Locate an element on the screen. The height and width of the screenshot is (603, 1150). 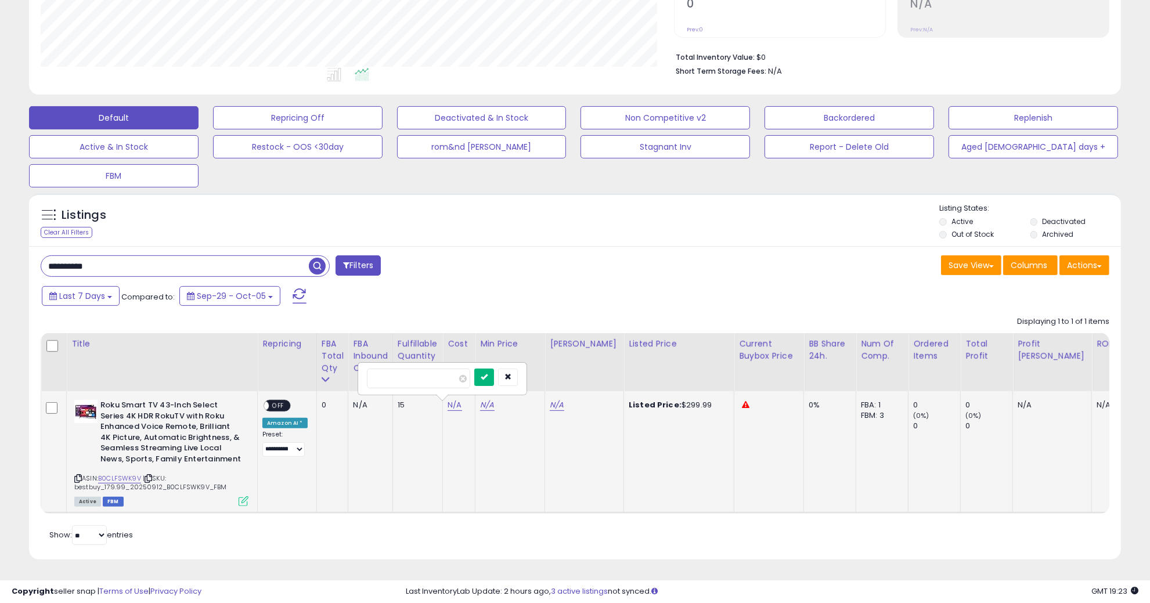
span: | SKU: bestbuy_179.99_20250912_B0CLFSWK9V_FBM is located at coordinates (150, 482).